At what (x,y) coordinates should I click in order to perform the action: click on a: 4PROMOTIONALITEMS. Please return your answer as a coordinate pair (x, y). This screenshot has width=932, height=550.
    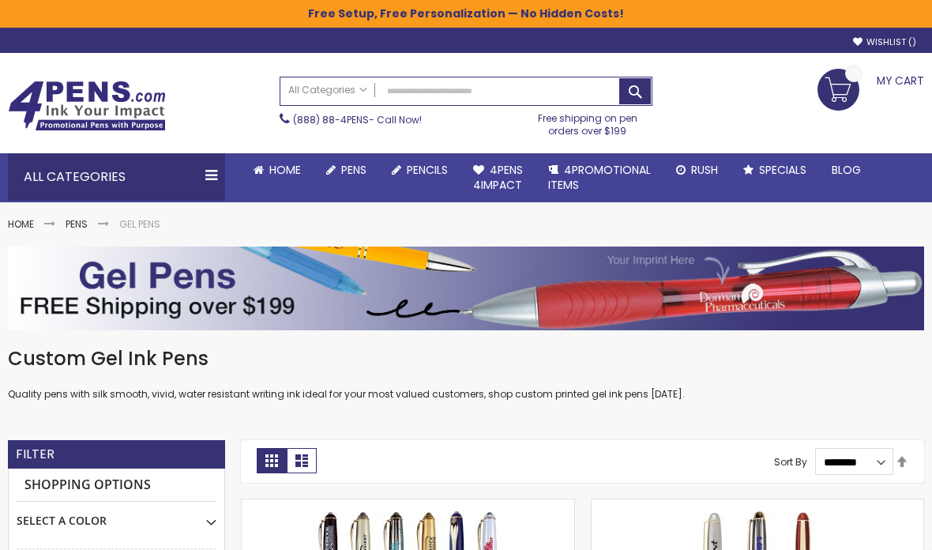
    Looking at the image, I should click on (599, 178).